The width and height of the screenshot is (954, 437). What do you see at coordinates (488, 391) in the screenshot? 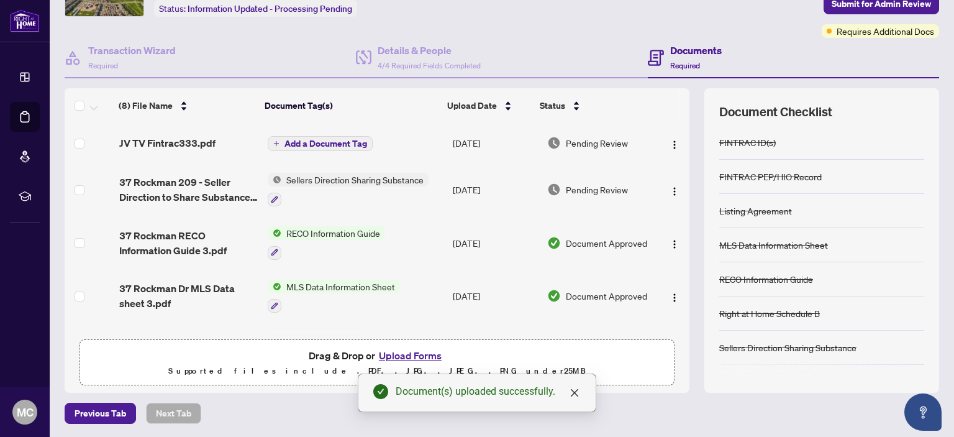
I see `div: Document(s) uploaded successfully.` at bounding box center [488, 391].